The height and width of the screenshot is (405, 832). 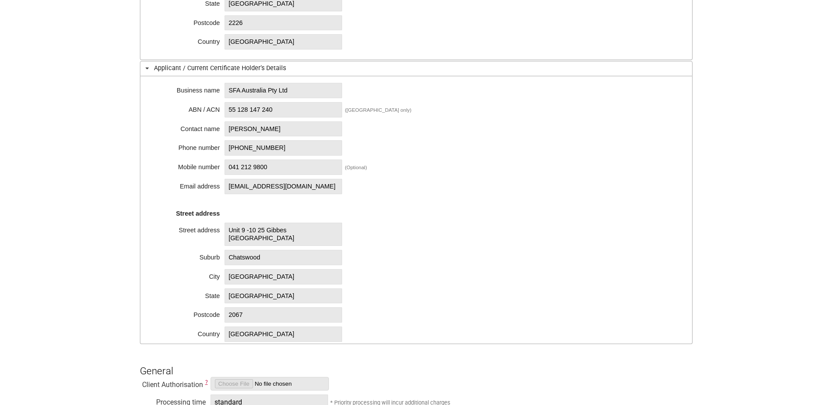 I want to click on strong: Street address, so click(x=198, y=214).